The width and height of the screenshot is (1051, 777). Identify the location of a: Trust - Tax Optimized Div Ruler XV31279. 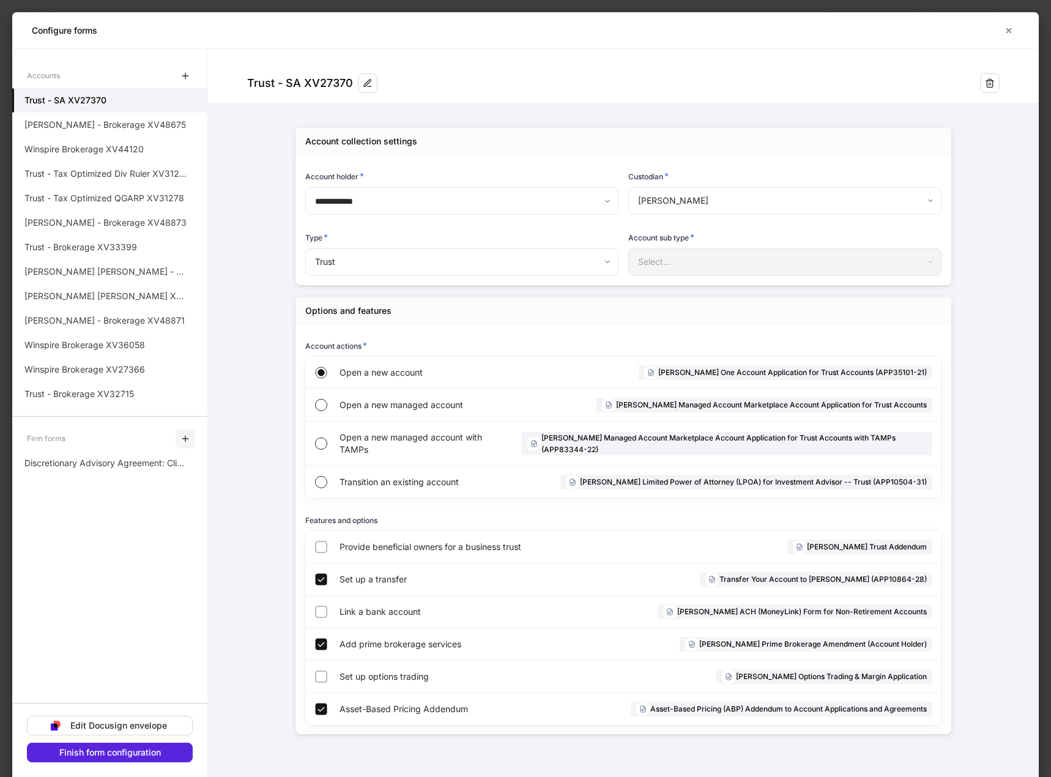
(110, 174).